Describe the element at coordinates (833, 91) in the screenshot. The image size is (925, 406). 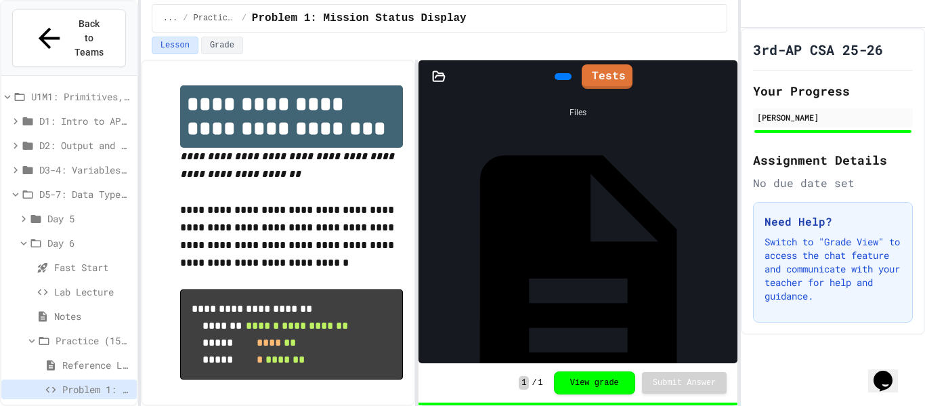
I see `h2: Your Progress` at that location.